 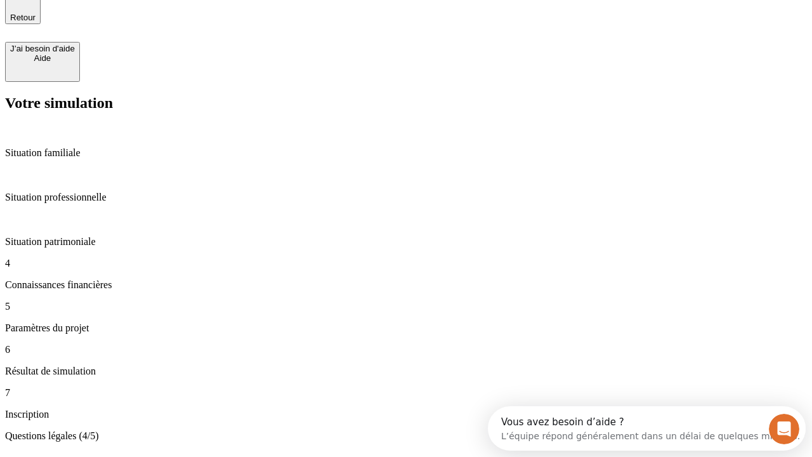 I want to click on div: L’équipe répond généralement dans un délai de quelques minutes., so click(x=162, y=27).